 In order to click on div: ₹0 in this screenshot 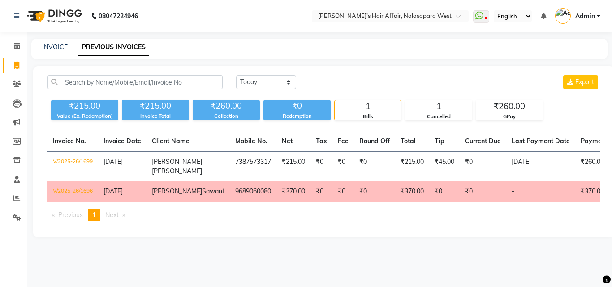, I will do `click(297, 106)`.